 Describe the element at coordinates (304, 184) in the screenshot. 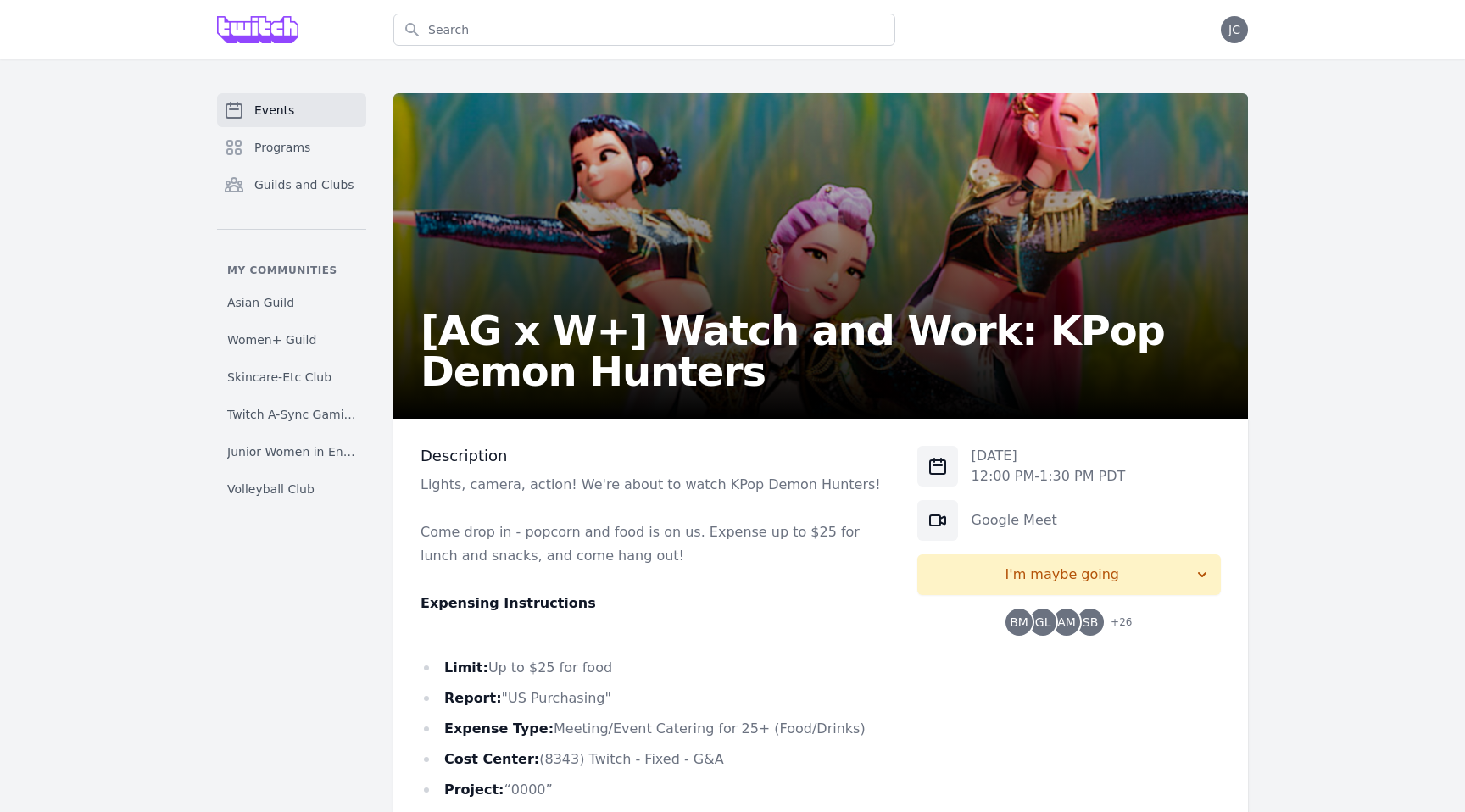

I see `span: Guilds and Clubs` at that location.